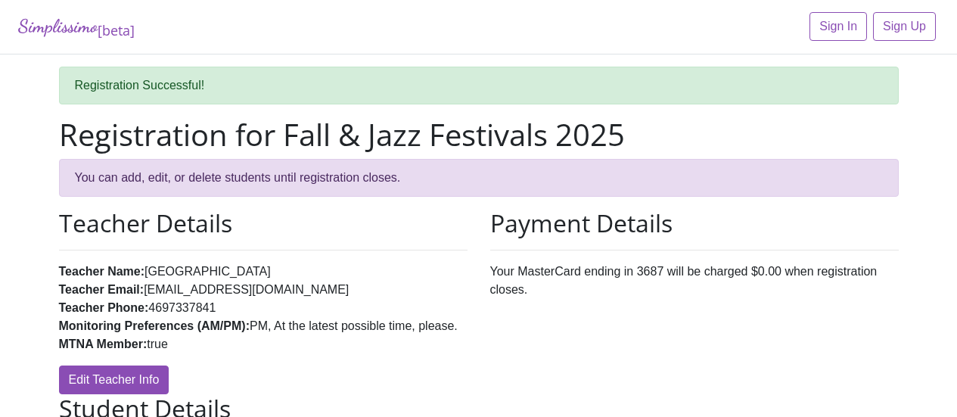 The image size is (957, 417). What do you see at coordinates (263, 223) in the screenshot?
I see `h2: Teacher Details` at bounding box center [263, 223].